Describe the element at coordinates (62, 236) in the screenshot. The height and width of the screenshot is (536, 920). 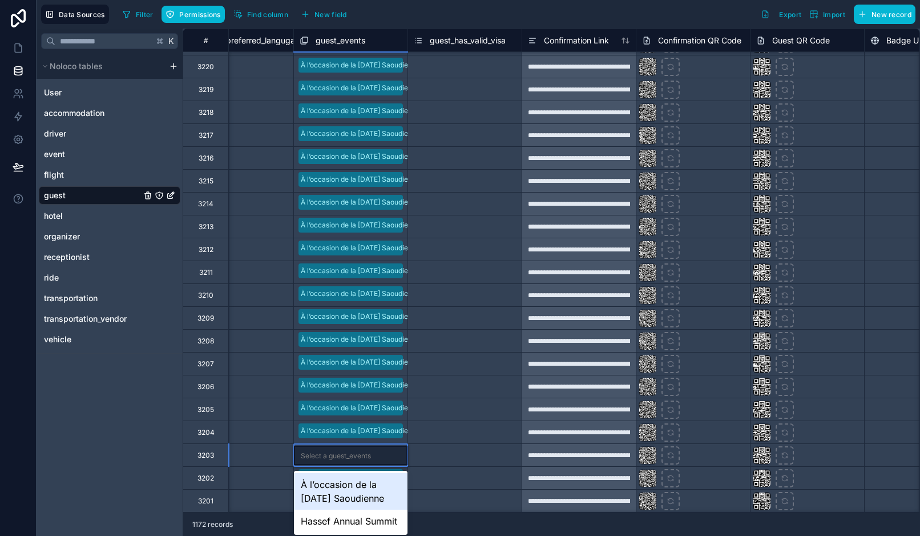
I see `span: organizer` at that location.